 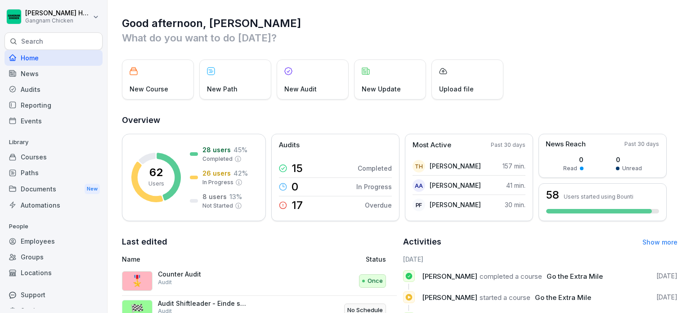 I want to click on div: Support, so click(x=54, y=294).